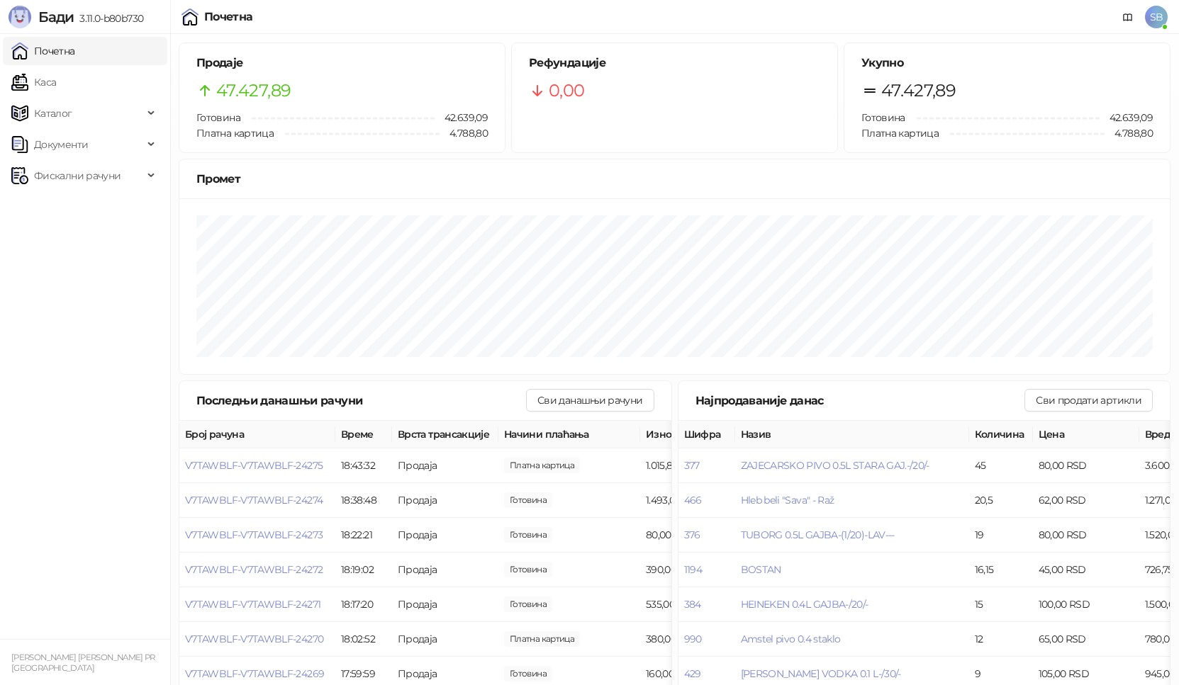 This screenshot has height=685, width=1179. What do you see at coordinates (445, 434) in the screenshot?
I see `th: Врста трансакције` at bounding box center [445, 434].